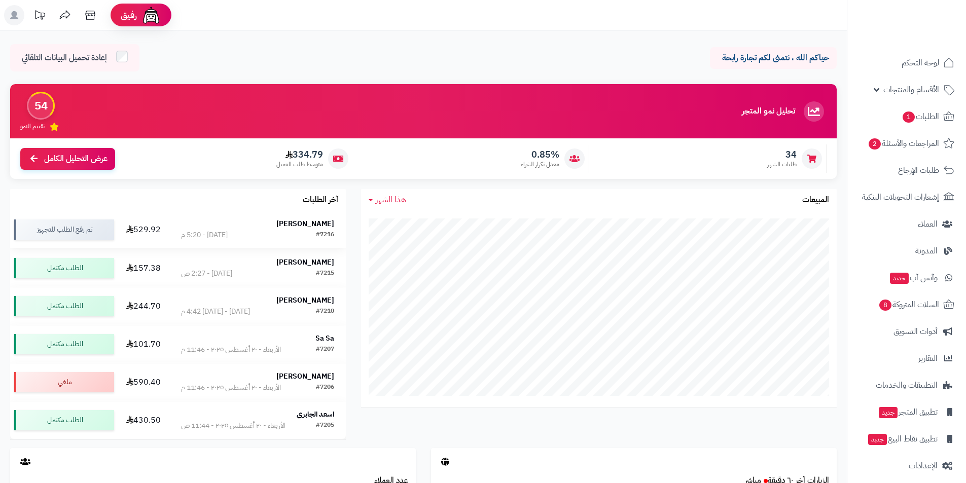 Image resolution: width=966 pixels, height=483 pixels. What do you see at coordinates (907, 278) in the screenshot?
I see `a: وآتس آبجديد` at bounding box center [907, 278].